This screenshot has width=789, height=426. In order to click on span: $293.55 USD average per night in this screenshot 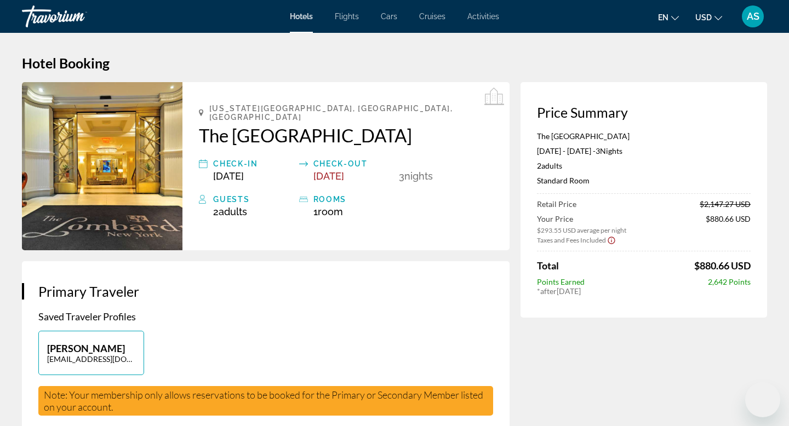, I will do `click(581, 230)`.